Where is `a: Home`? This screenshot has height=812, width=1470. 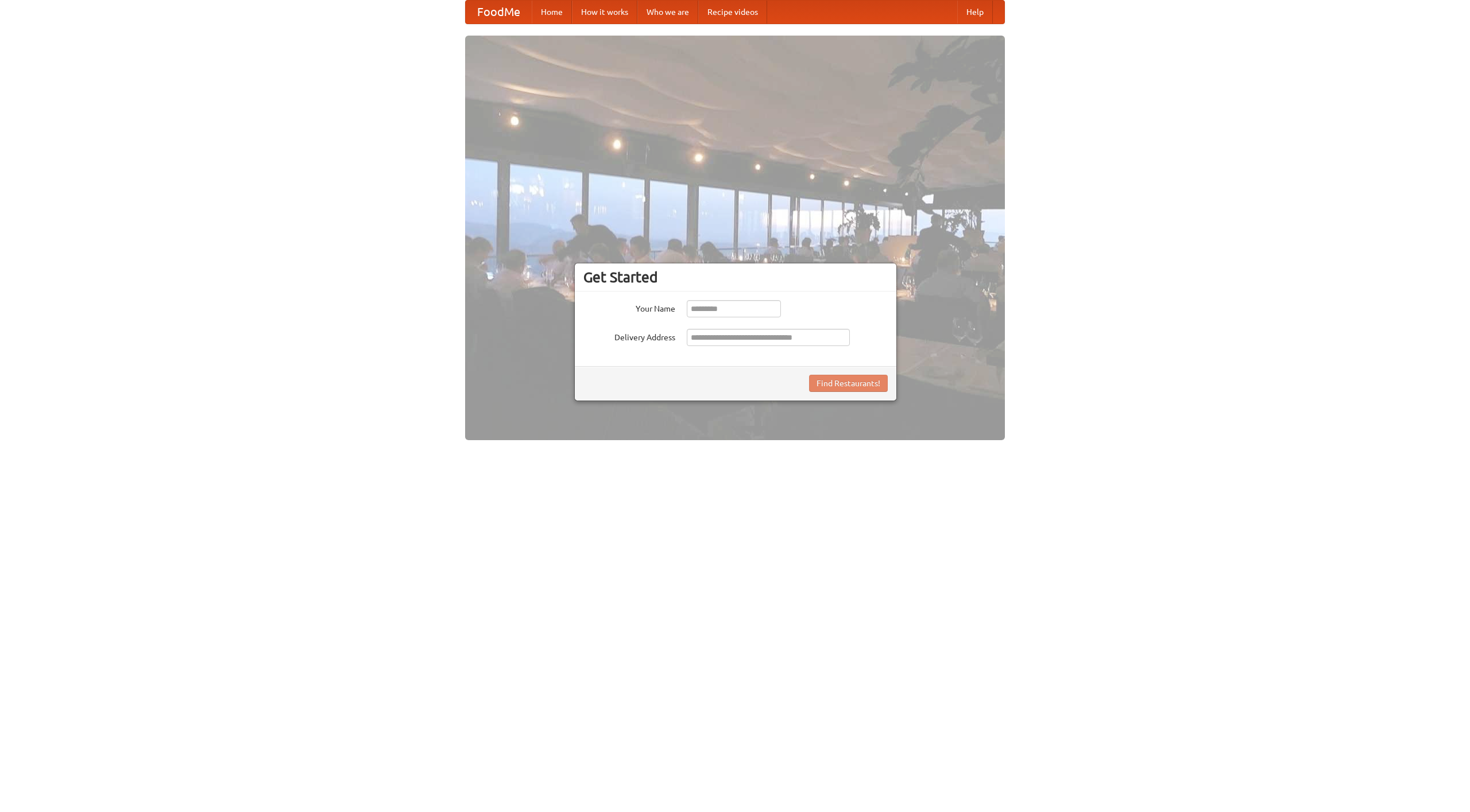 a: Home is located at coordinates (551, 12).